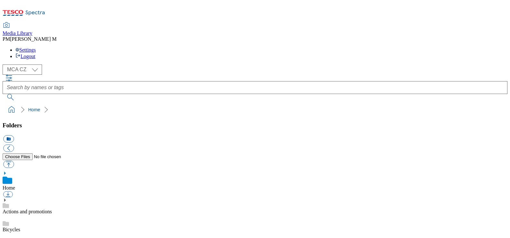 The image size is (510, 238). What do you see at coordinates (17, 33) in the screenshot?
I see `span: Media Library` at bounding box center [17, 33].